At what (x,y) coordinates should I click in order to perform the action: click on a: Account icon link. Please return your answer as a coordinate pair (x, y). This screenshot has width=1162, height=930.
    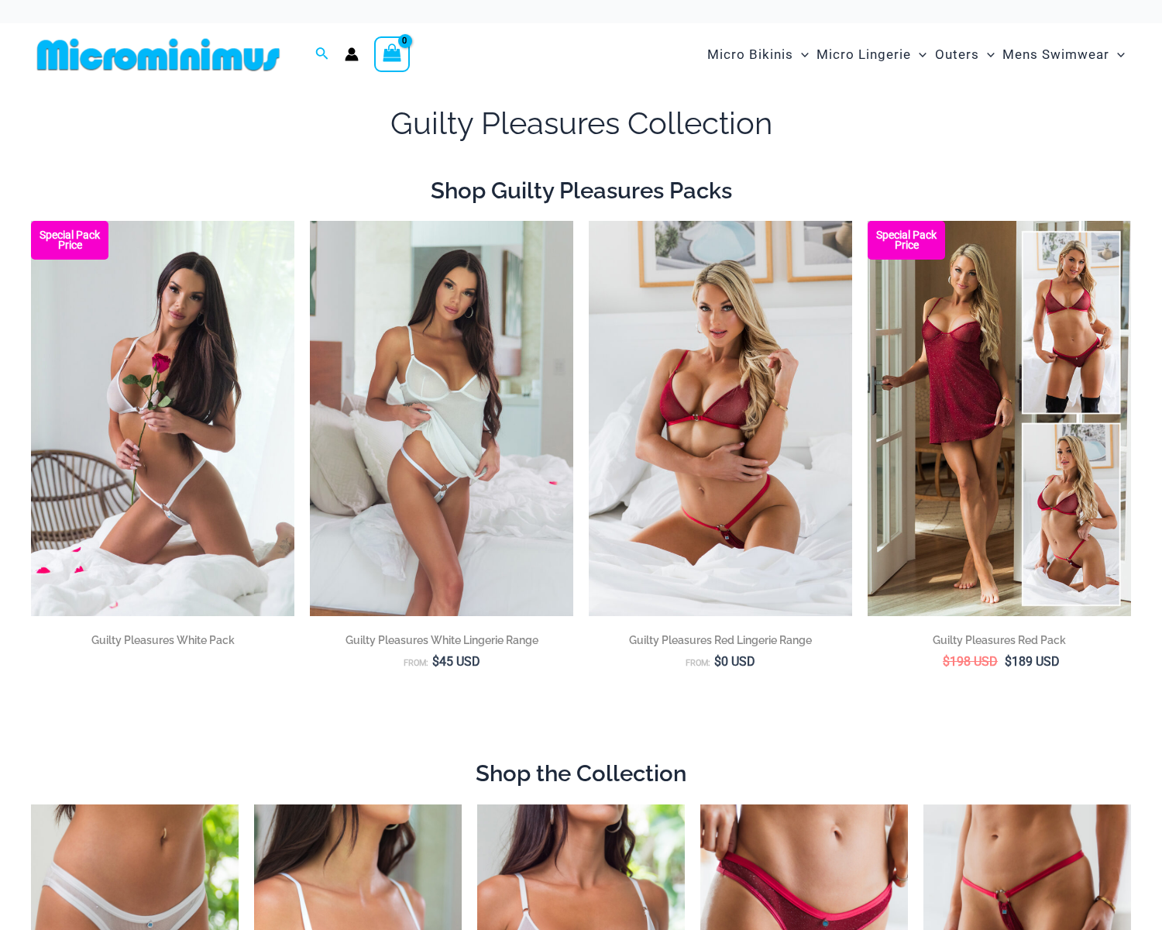
    Looking at the image, I should click on (352, 54).